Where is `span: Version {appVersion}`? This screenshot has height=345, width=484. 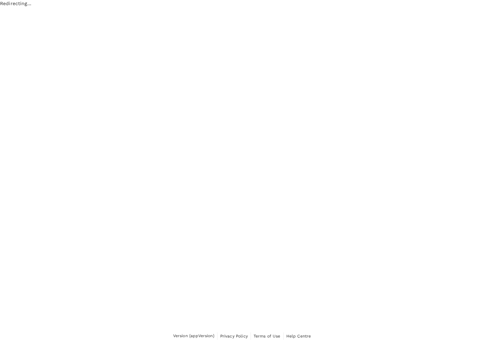 span: Version {appVersion} is located at coordinates (194, 336).